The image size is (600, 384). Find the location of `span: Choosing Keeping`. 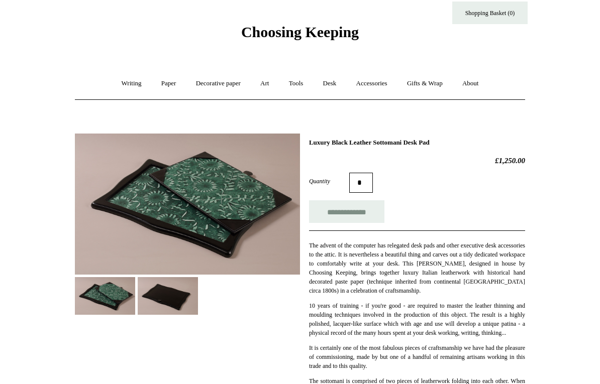

span: Choosing Keeping is located at coordinates (300, 32).